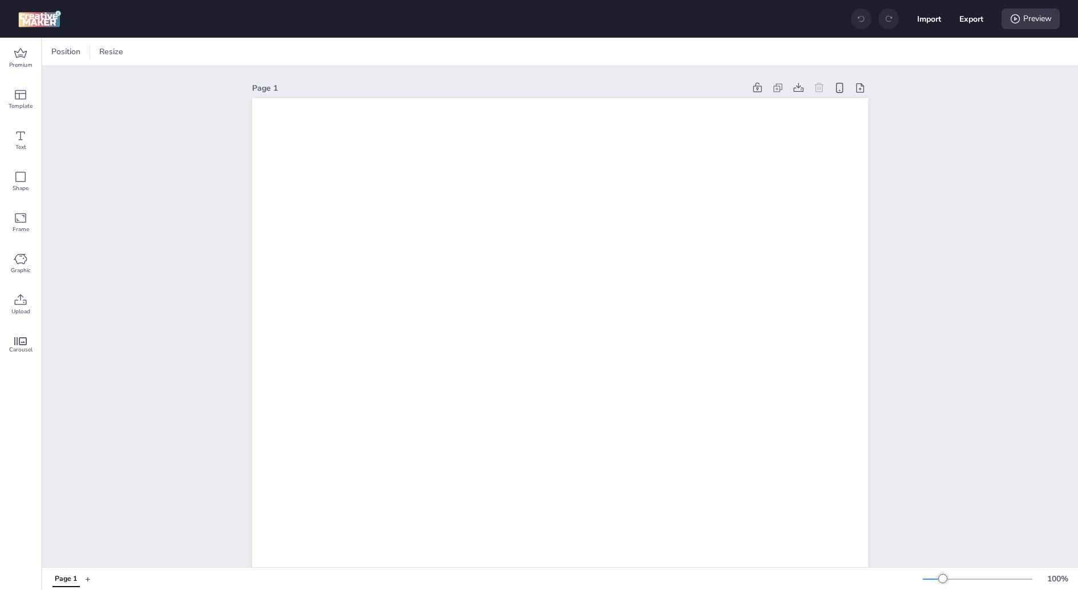 This screenshot has width=1078, height=590. I want to click on span: Resize, so click(111, 51).